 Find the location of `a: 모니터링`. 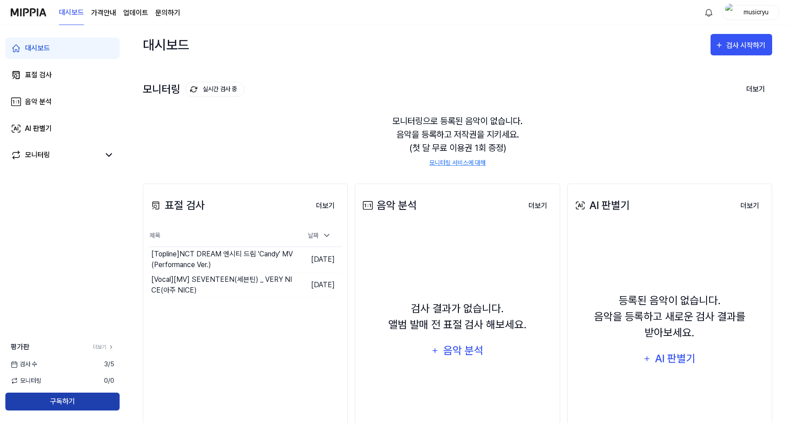

a: 모니터링 is located at coordinates (55, 155).